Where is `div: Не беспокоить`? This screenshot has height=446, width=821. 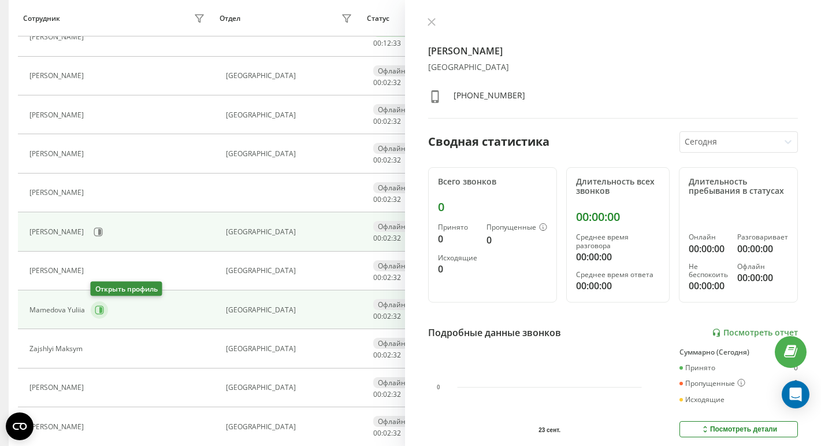 div: Не беспокоить is located at coordinates (709, 271).